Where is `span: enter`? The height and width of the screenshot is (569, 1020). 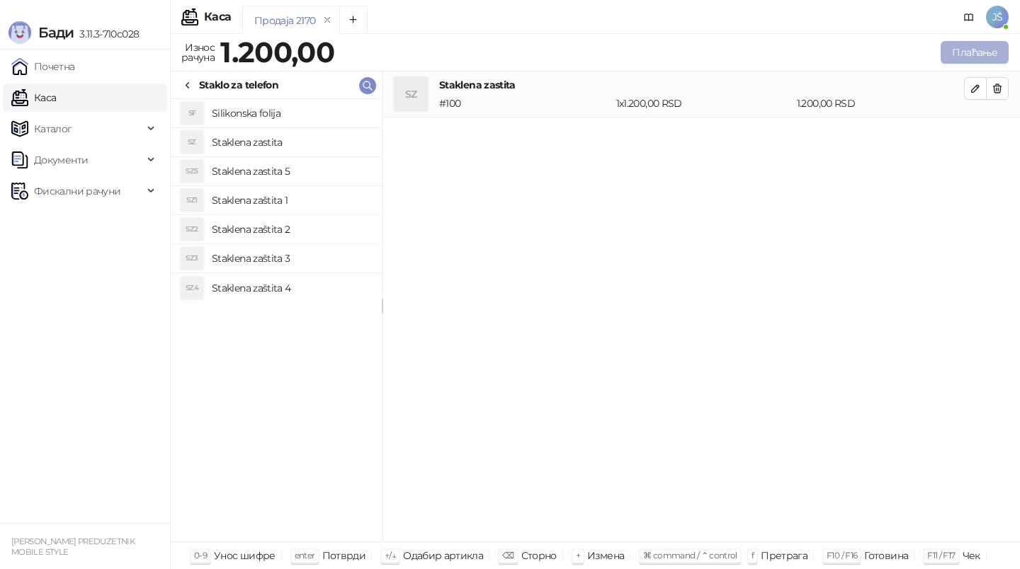 span: enter is located at coordinates (304, 555).